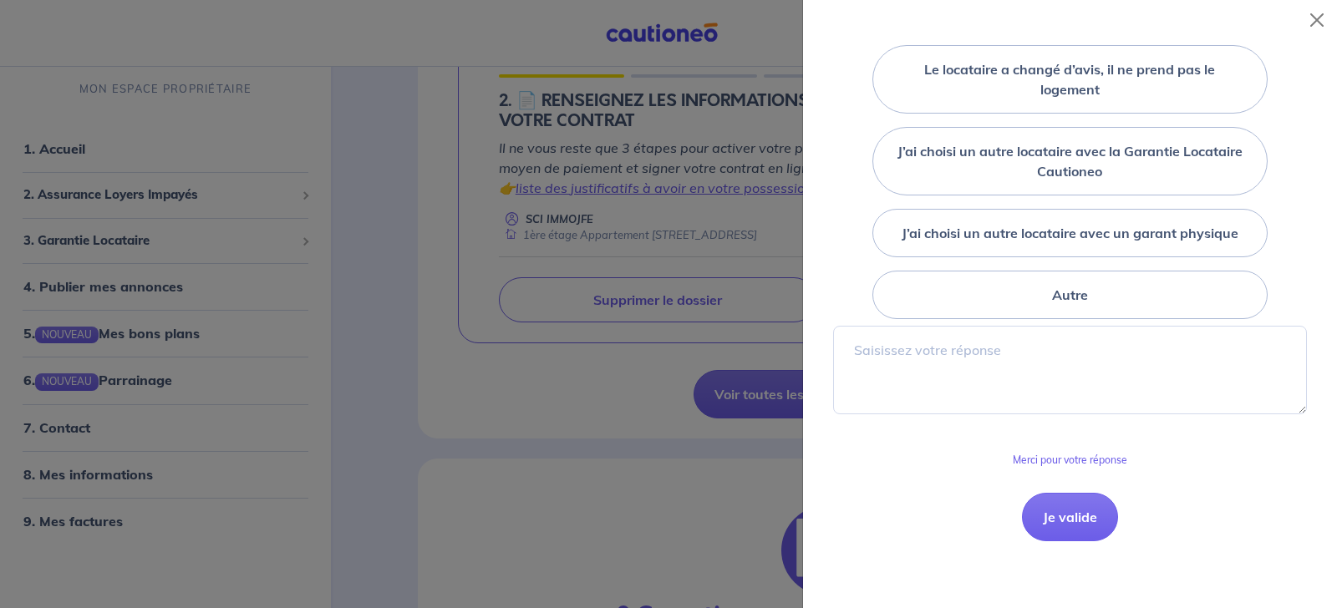 This screenshot has height=608, width=1337. Describe the element at coordinates (1070, 460) in the screenshot. I see `p: Merci pour votre réponse` at that location.